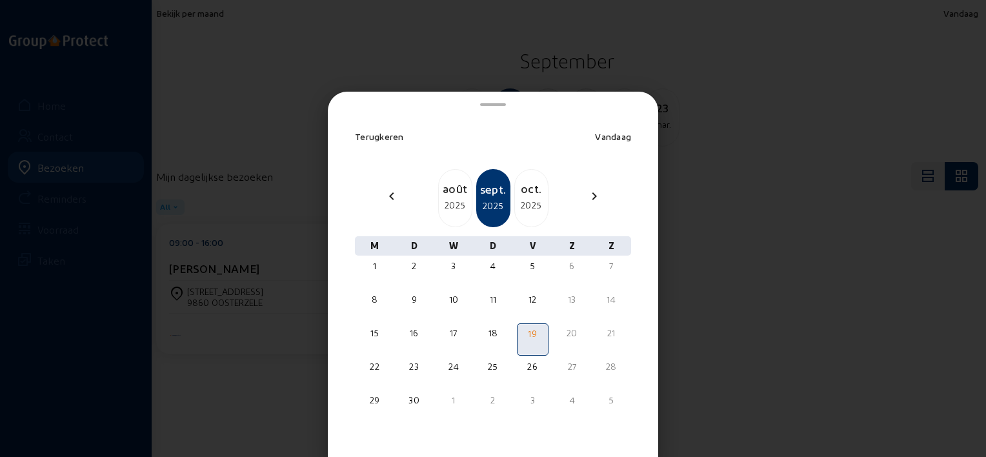 The width and height of the screenshot is (986, 457). Describe the element at coordinates (532, 366) in the screenshot. I see `div: 26` at that location.